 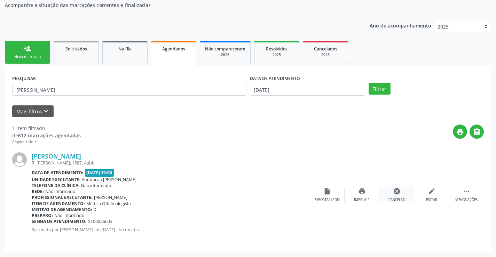 I want to click on i: keyboard_arrow_down, so click(x=46, y=111).